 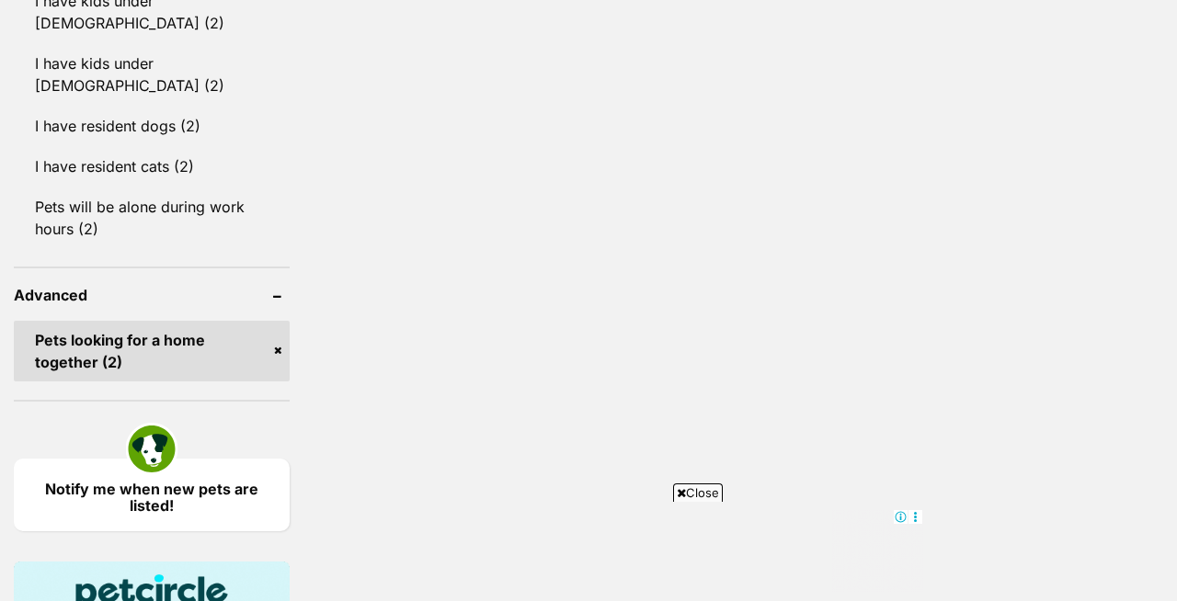 I want to click on span: Close, so click(x=698, y=493).